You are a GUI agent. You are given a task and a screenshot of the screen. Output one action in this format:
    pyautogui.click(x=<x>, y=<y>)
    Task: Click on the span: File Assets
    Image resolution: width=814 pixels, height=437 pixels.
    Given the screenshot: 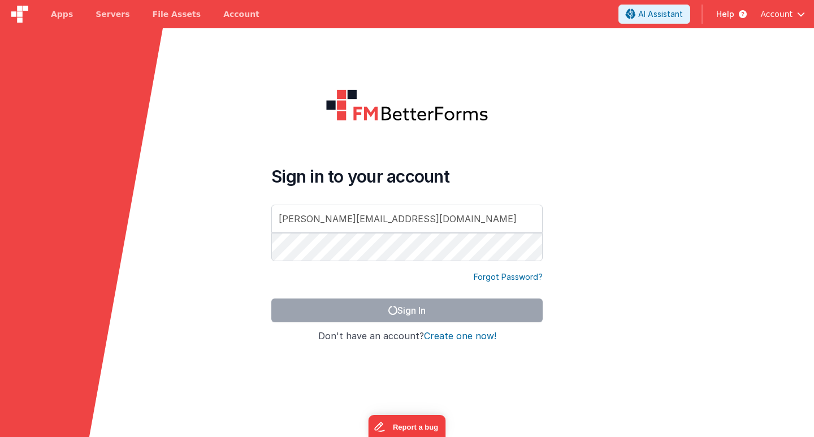 What is the action you would take?
    pyautogui.click(x=177, y=14)
    